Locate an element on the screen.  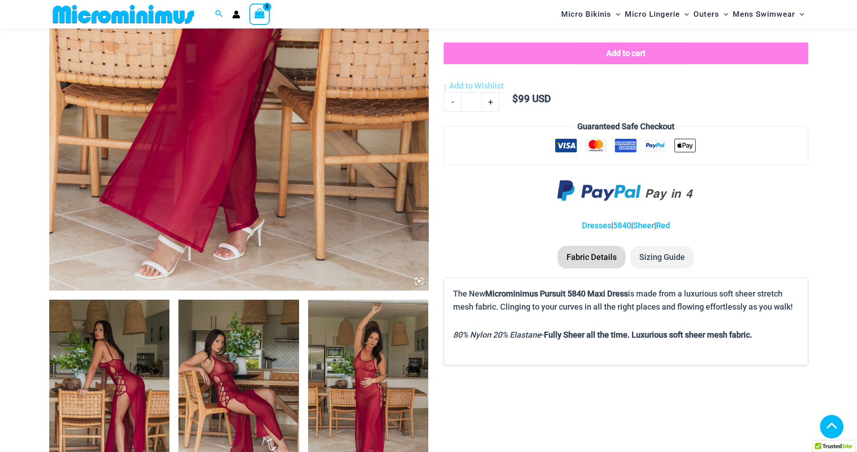
bdi: 99 USD is located at coordinates (531, 98).